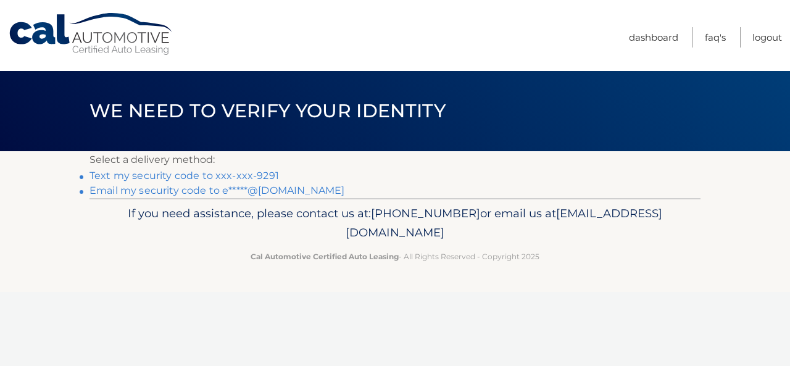 The width and height of the screenshot is (790, 366). I want to click on strong: Cal Automotive Certified Auto Leasing, so click(325, 256).